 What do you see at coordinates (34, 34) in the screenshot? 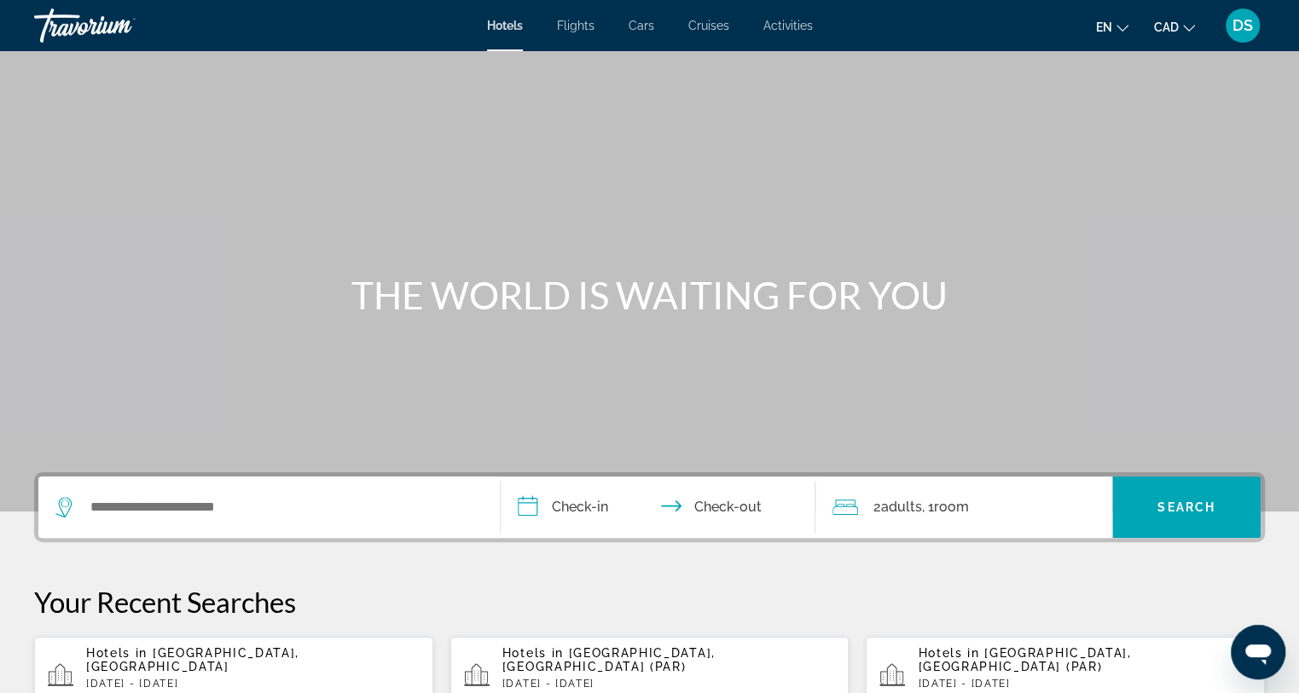
I see `img: logo_orange.svg` at bounding box center [34, 34].